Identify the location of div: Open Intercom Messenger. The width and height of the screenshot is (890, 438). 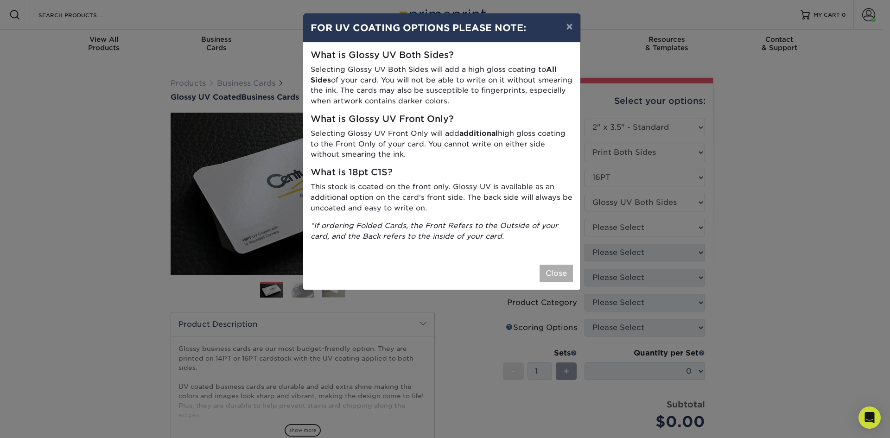
(870, 418).